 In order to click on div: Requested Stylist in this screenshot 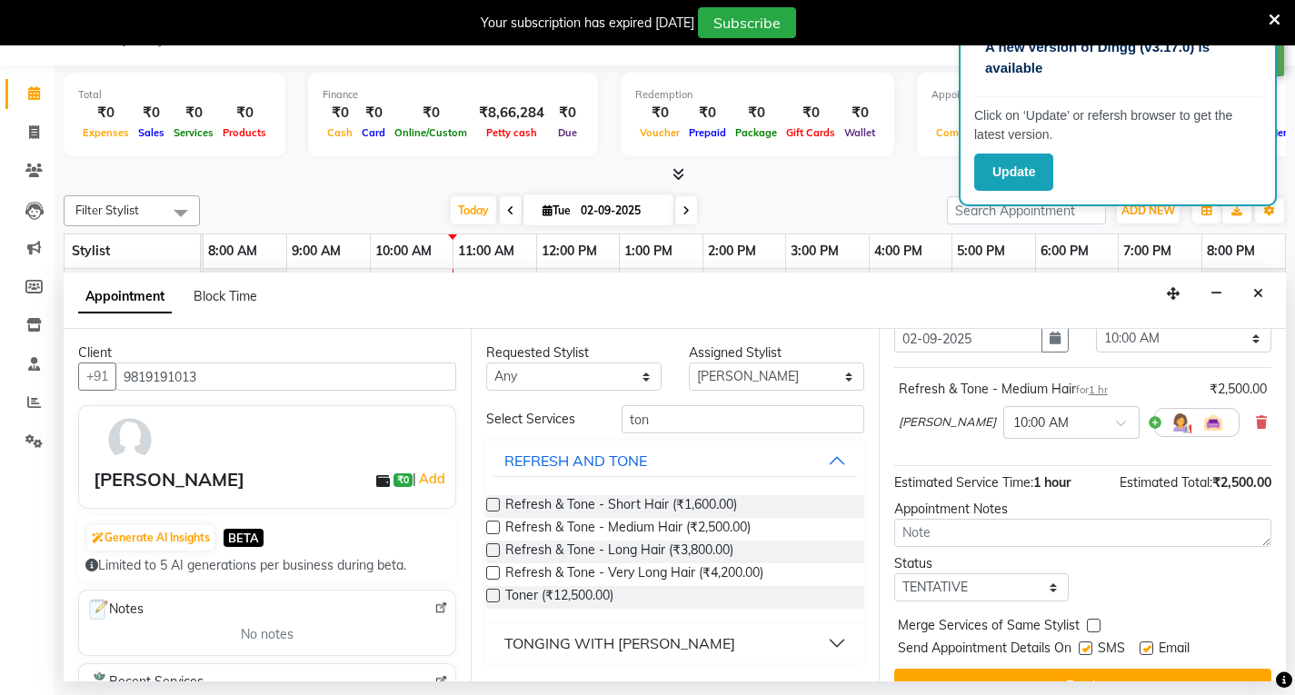, I will do `click(573, 353)`.